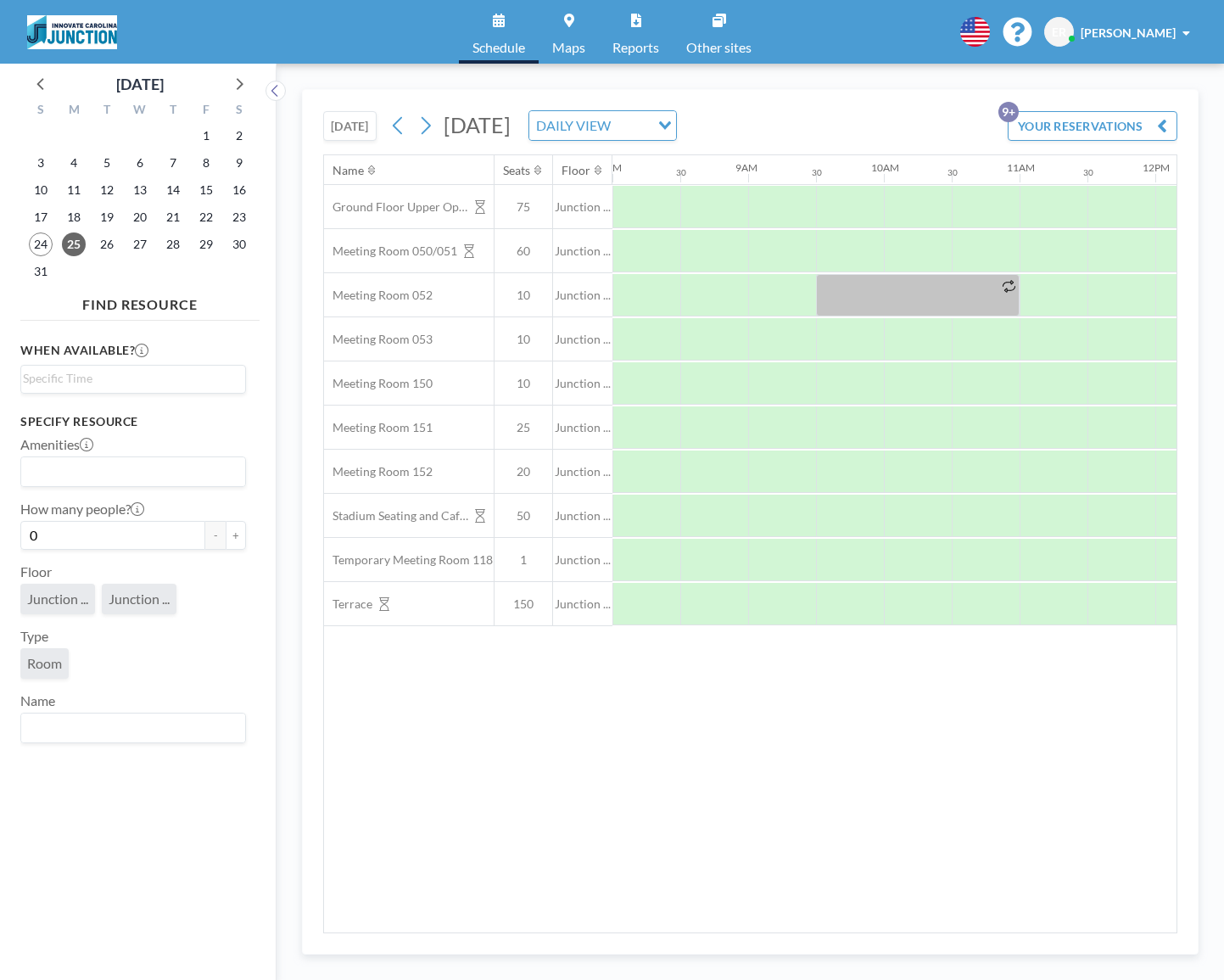 This screenshot has width=1224, height=980. I want to click on span: Meeting Room 052, so click(378, 295).